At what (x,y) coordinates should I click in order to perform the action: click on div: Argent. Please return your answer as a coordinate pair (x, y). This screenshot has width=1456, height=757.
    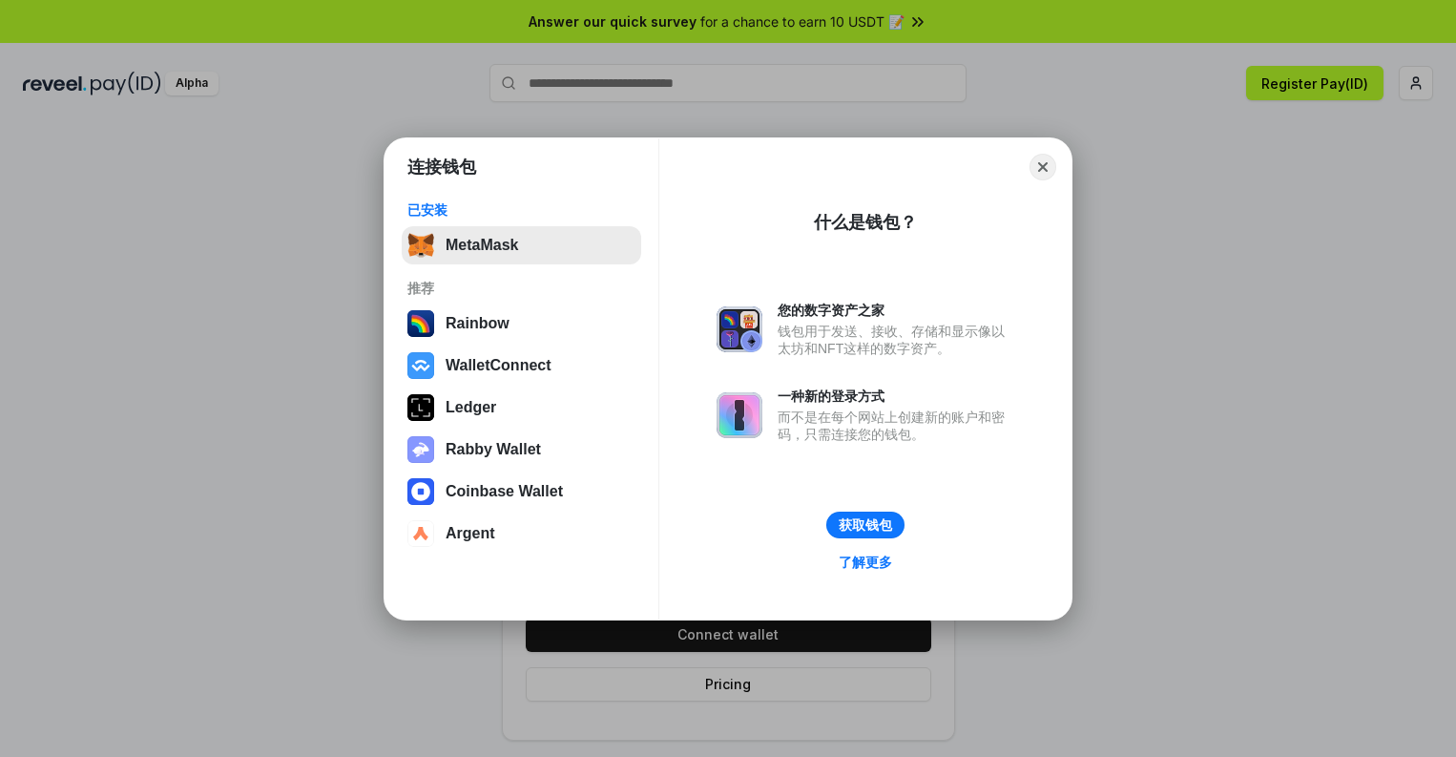
    Looking at the image, I should click on (470, 533).